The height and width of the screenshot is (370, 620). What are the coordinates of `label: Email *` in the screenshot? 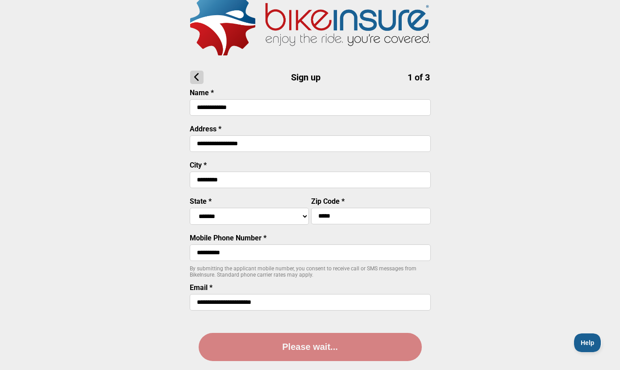 It's located at (201, 287).